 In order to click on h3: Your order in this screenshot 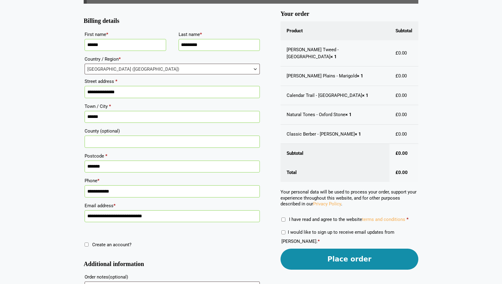, I will do `click(349, 14)`.